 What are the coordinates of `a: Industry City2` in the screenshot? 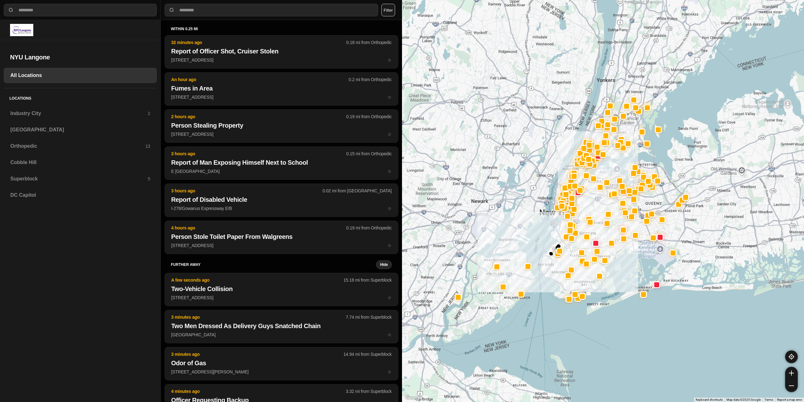 It's located at (80, 113).